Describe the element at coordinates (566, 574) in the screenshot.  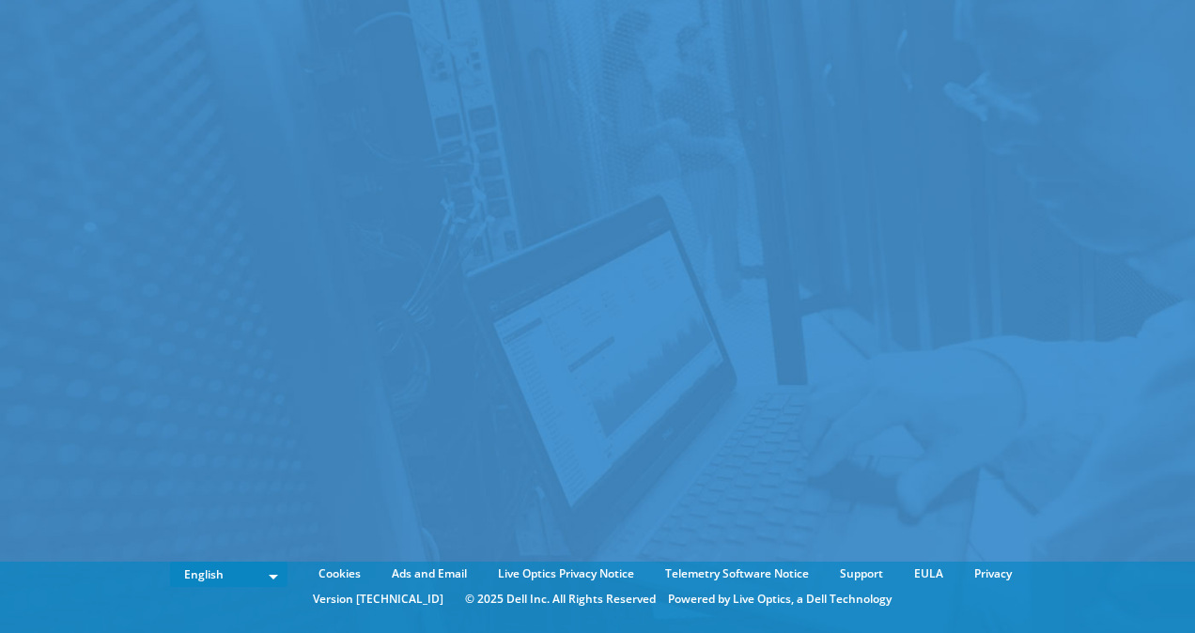
I see `a: Live Optics Privacy Notice` at that location.